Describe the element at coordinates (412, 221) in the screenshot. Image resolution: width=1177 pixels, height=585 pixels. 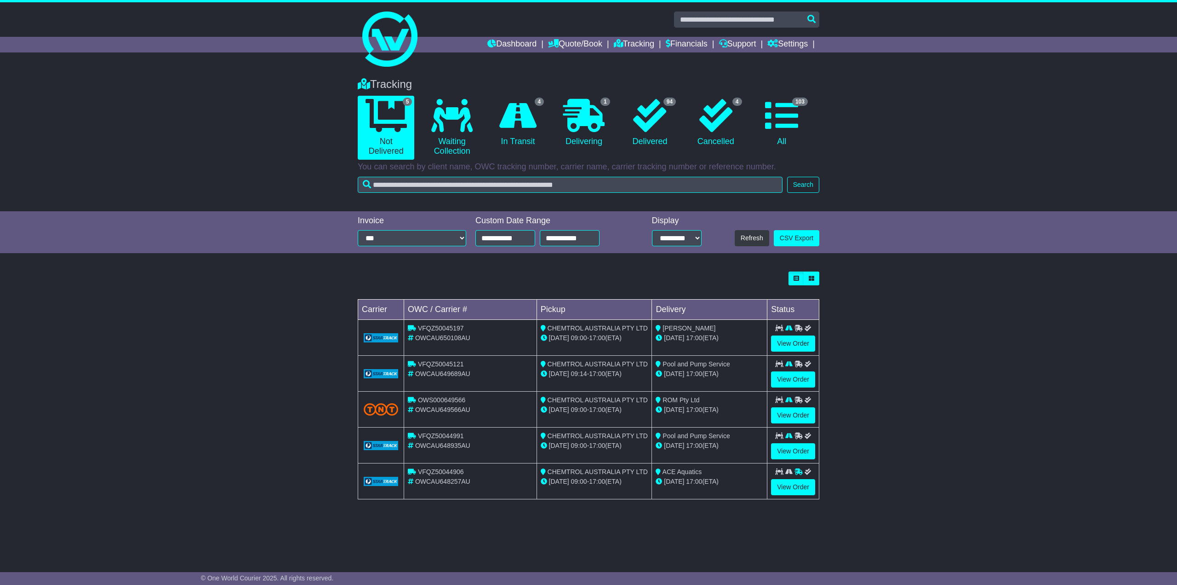
I see `div: Invoice` at that location.